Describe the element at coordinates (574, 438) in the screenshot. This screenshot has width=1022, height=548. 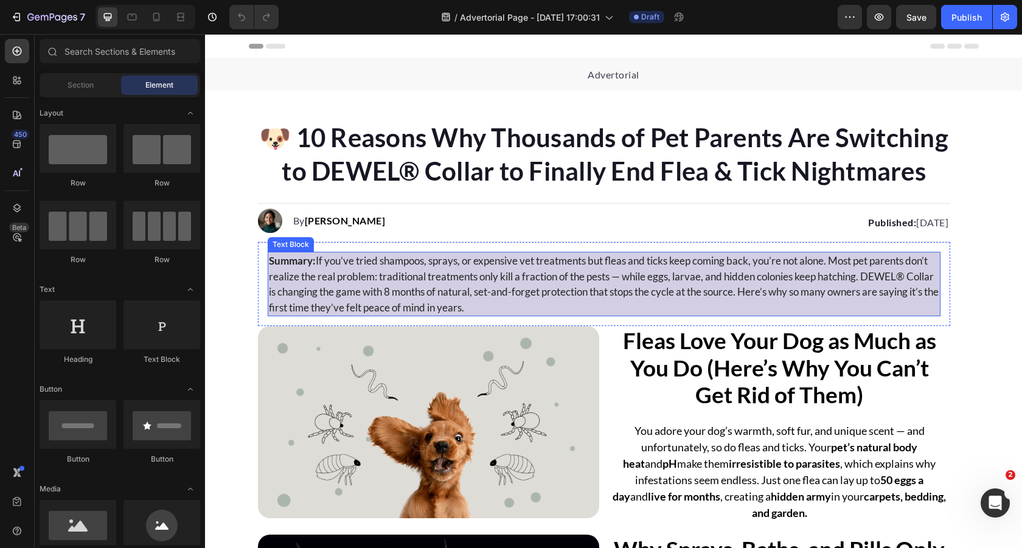
I see `p: You adore your dog’s warmth, soft fur, and unique scent — and unfortunately, so do fleas and tick...` at that location.